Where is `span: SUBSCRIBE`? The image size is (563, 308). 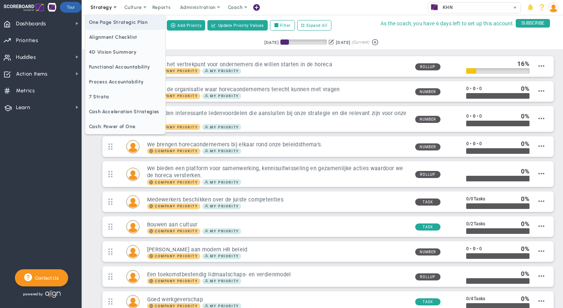
span: SUBSCRIBE is located at coordinates (532, 23).